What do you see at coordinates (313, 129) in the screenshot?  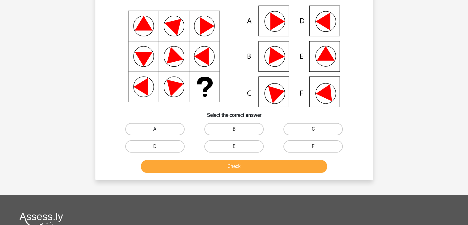 I see `label: C` at bounding box center [313, 129].